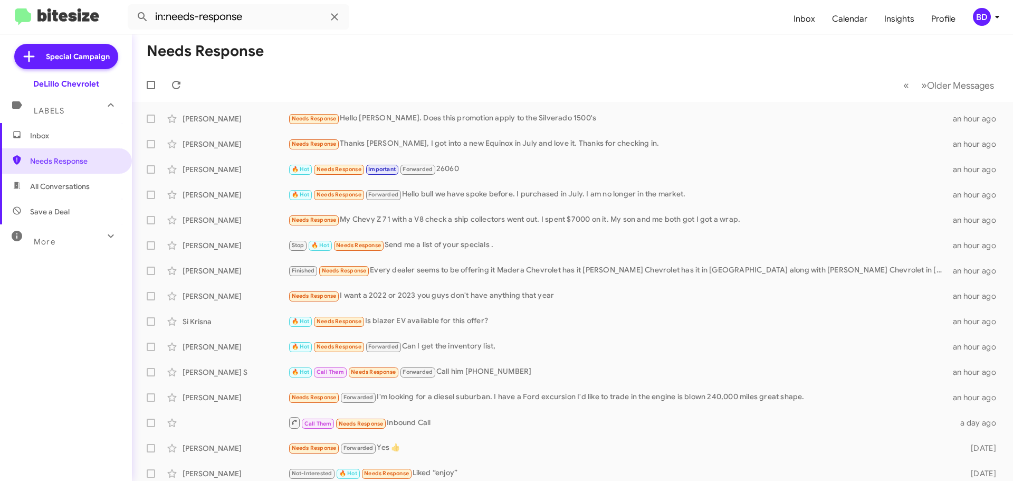  Describe the element at coordinates (298, 245) in the screenshot. I see `span: Stop` at that location.